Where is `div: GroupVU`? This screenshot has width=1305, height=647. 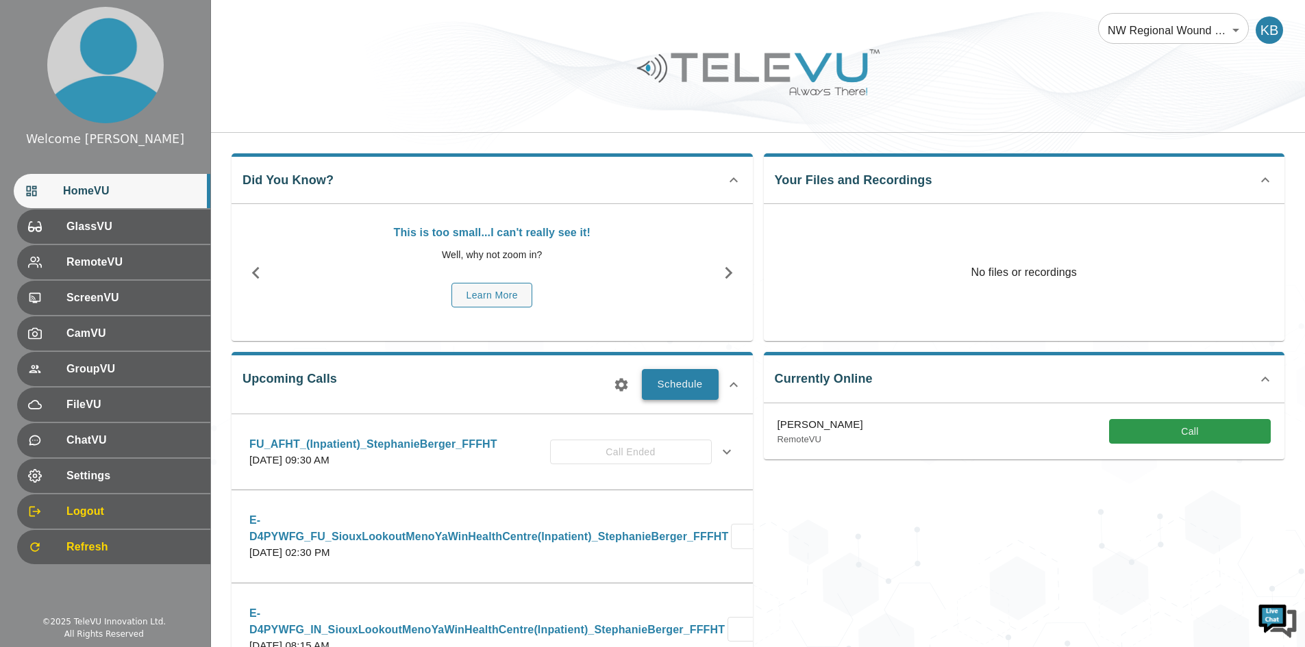 div: GroupVU is located at coordinates (114, 369).